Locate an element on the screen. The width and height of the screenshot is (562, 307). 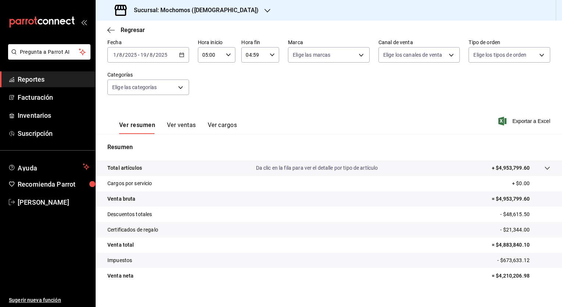
p: Certificados de regalo is located at coordinates (133, 230).